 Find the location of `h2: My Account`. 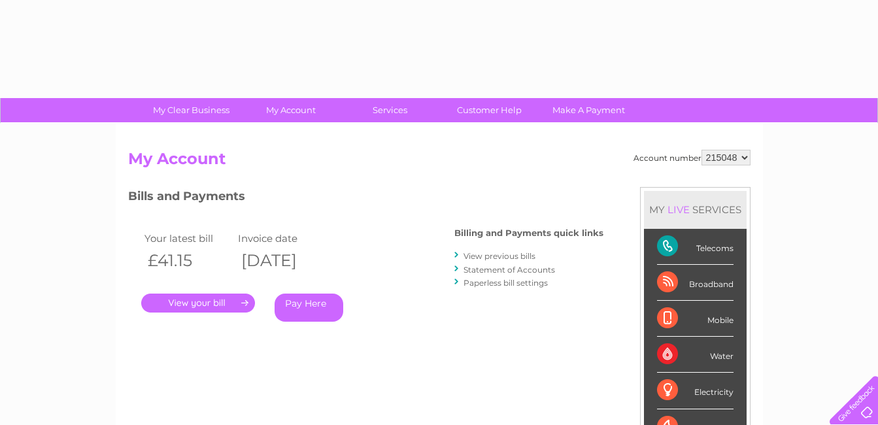

h2: My Account is located at coordinates (439, 162).